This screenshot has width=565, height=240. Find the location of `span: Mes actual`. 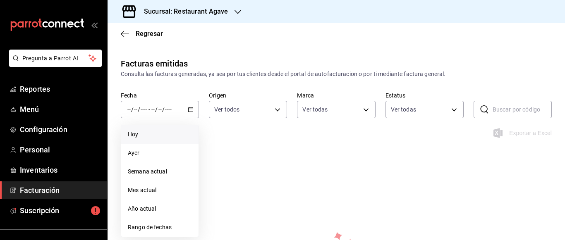

span: Mes actual is located at coordinates (160, 190).